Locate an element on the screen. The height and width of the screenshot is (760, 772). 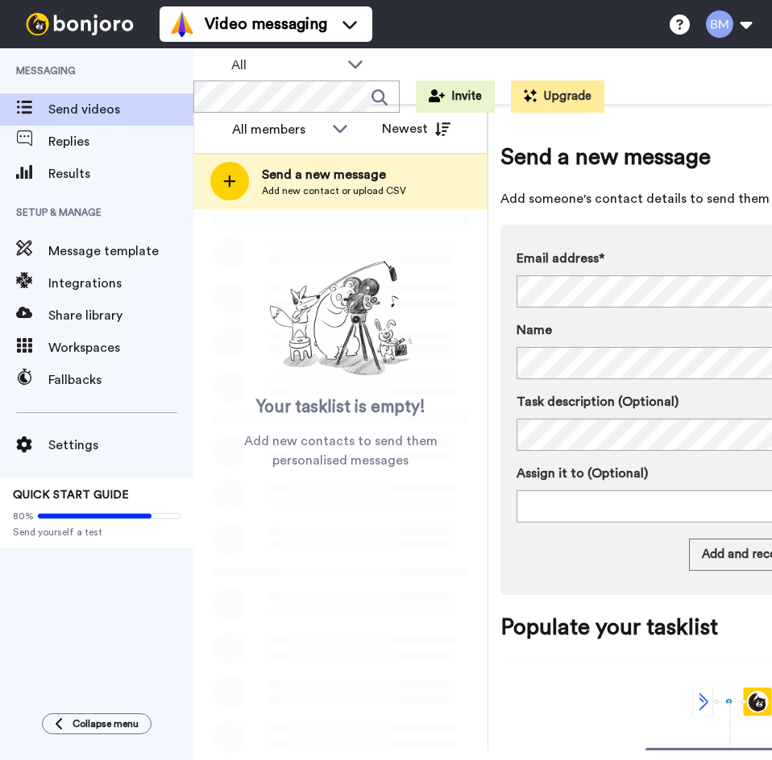
span: Workspaces is located at coordinates (121, 348).